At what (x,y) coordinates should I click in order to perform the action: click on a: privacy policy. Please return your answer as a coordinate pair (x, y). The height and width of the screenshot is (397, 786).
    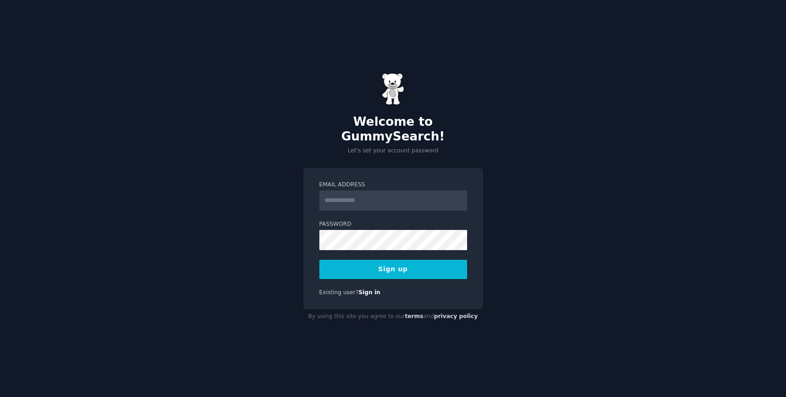
    Looking at the image, I should click on (456, 316).